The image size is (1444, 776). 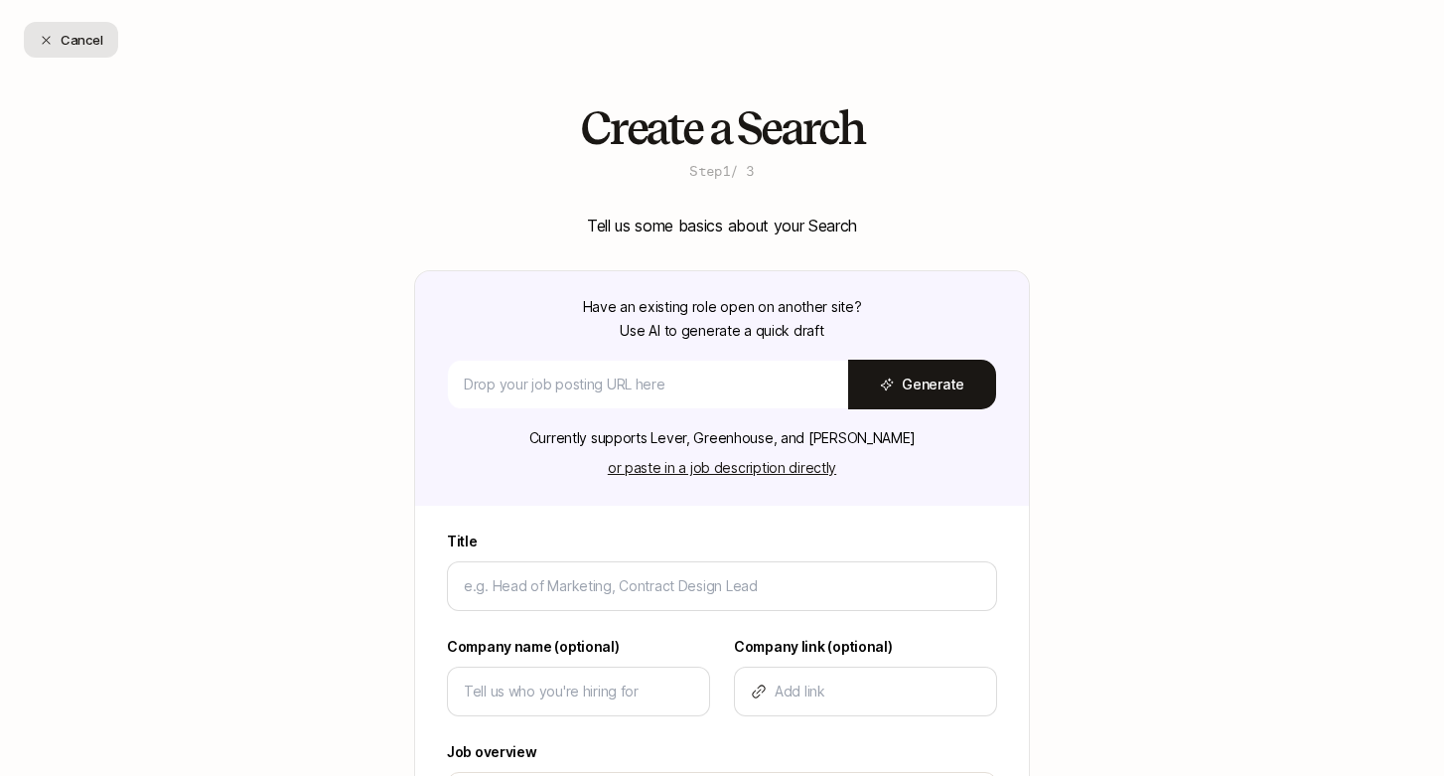 What do you see at coordinates (877, 691) in the screenshot?
I see `input: Add link` at bounding box center [877, 691].